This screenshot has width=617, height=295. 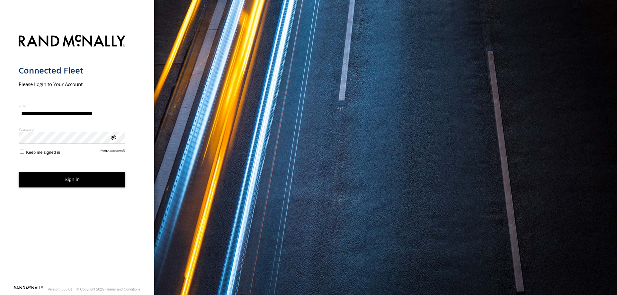 What do you see at coordinates (113, 137) in the screenshot?
I see `div: ViewPassword` at bounding box center [113, 137].